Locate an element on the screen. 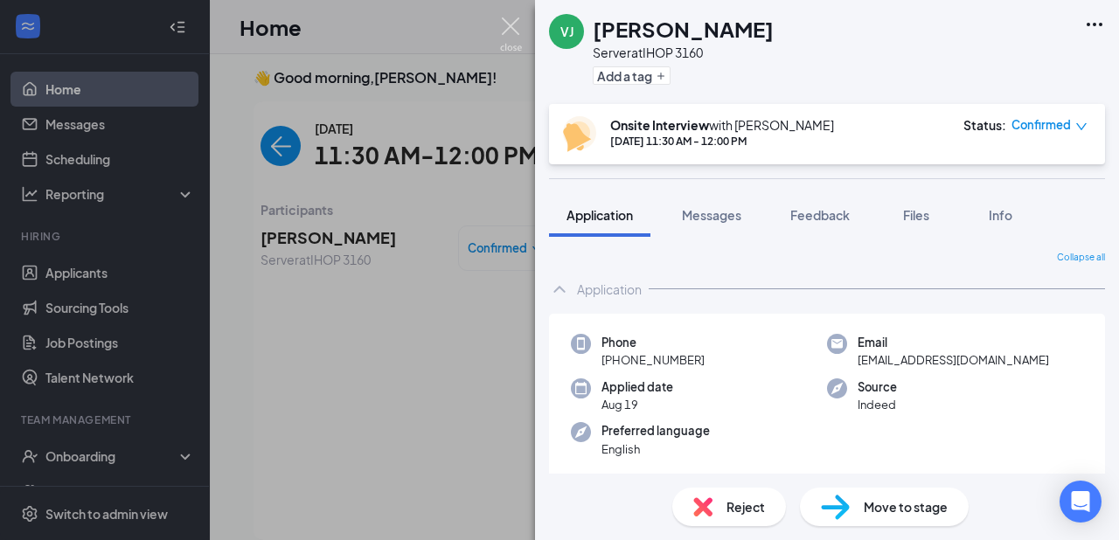  span: Confirmed is located at coordinates (1041, 125).